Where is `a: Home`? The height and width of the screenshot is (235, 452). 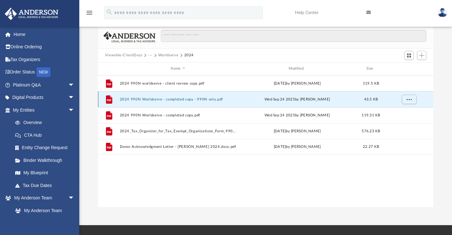
a: Home is located at coordinates (44, 34).